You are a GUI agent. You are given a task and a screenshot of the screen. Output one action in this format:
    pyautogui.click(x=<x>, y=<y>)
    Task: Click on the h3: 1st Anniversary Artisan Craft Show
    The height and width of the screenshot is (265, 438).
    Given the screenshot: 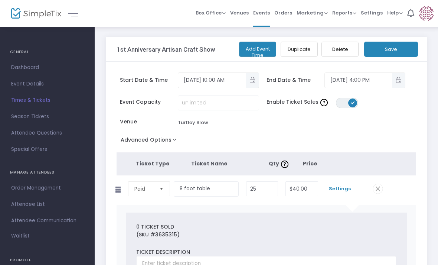 What is the action you would take?
    pyautogui.click(x=166, y=49)
    